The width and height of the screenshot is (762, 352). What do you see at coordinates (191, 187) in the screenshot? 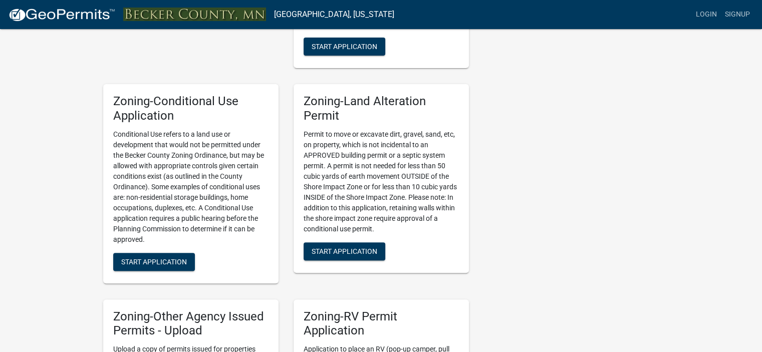
I see `p: Conditional Use refers to a land use or development that would not be permitted under the Becker ...` at bounding box center [191, 187].